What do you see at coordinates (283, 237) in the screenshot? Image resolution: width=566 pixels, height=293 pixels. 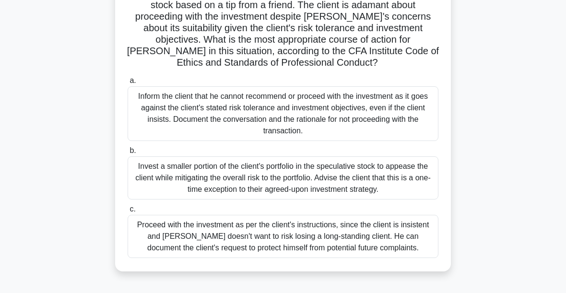 I see `div: Proceed with the investment as per the client's instructions, since the client is insistent and [...` at bounding box center [283, 237].